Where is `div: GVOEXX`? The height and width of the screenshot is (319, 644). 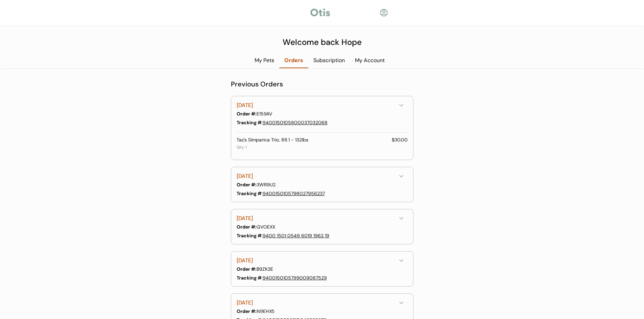 div: GVOEXX is located at coordinates (321, 227).